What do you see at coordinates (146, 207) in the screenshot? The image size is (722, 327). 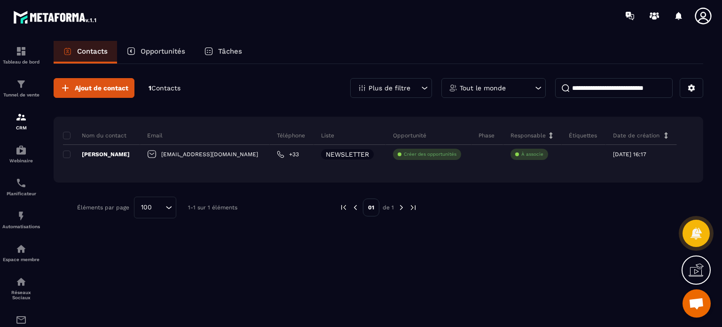 I see `span: 100` at bounding box center [146, 207].